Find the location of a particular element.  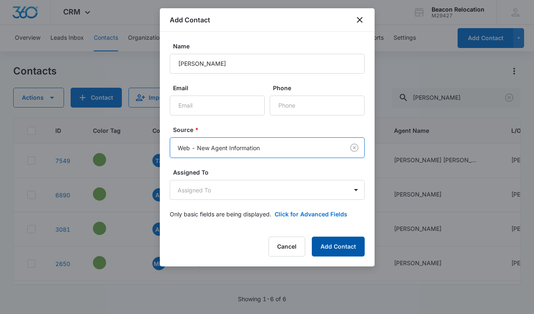

button: Cancel is located at coordinates (287, 246).